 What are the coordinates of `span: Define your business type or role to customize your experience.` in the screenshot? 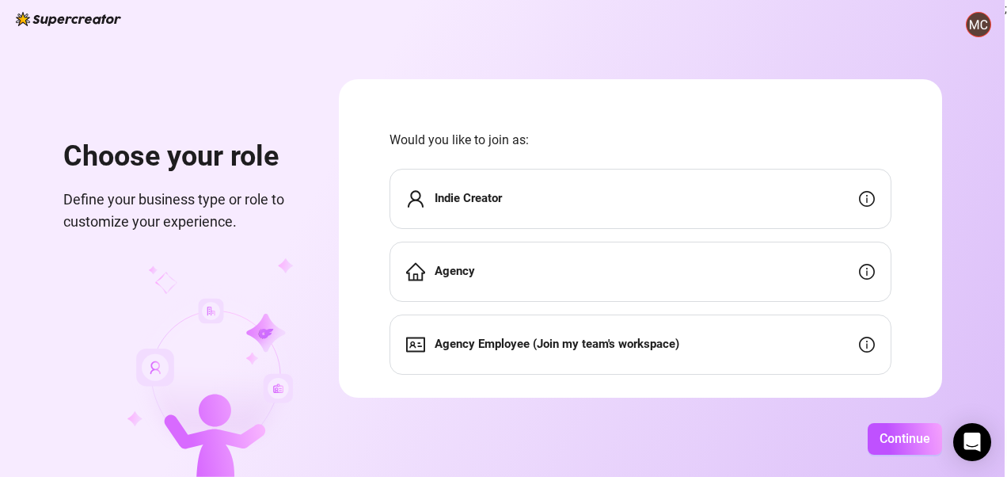 It's located at (182, 211).